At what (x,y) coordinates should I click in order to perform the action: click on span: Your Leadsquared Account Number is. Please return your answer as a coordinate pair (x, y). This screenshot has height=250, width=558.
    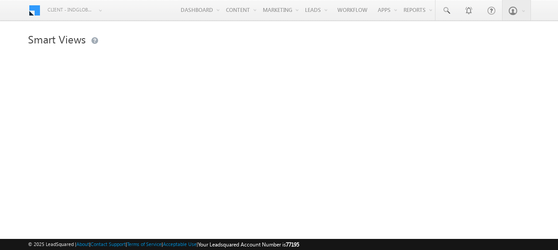
    Looking at the image, I should click on (249, 245).